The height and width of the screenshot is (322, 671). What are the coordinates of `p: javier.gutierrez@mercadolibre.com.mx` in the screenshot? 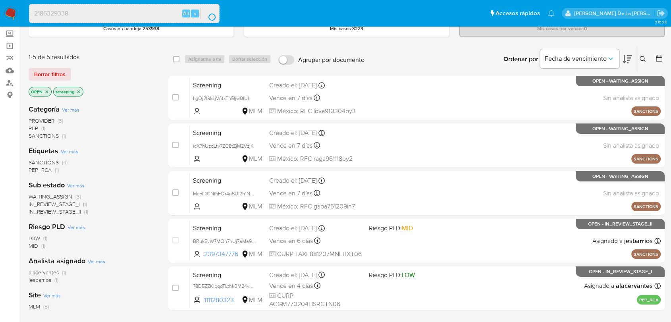 It's located at (614, 13).